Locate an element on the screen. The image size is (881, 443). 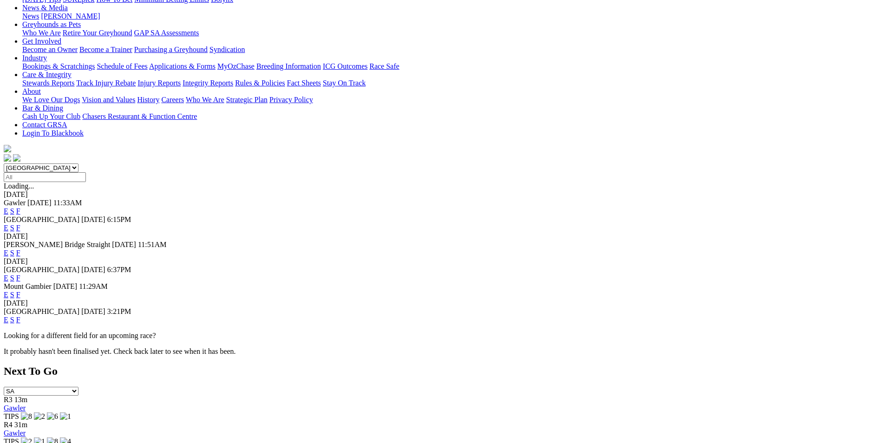
a: Cash Up Your Club is located at coordinates (51, 116).